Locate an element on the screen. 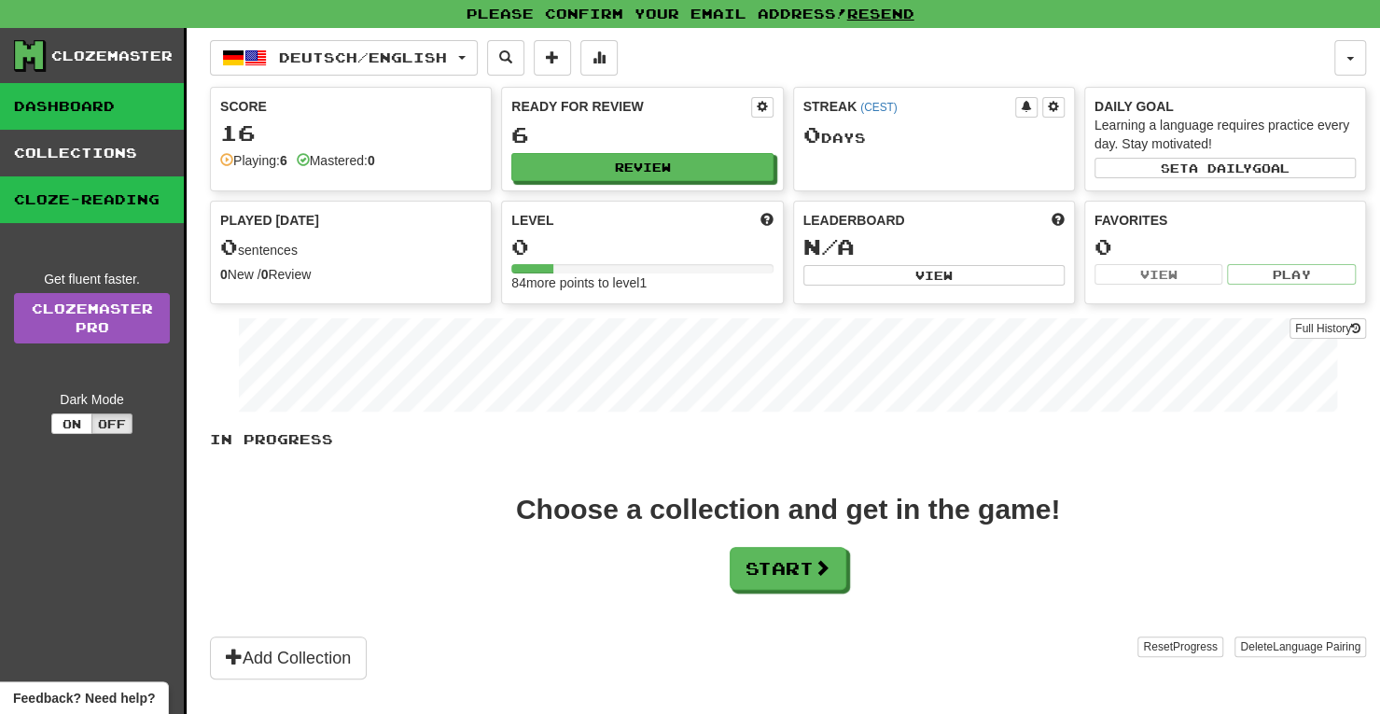 The width and height of the screenshot is (1380, 714). div: Clozemaster is located at coordinates (112, 56).